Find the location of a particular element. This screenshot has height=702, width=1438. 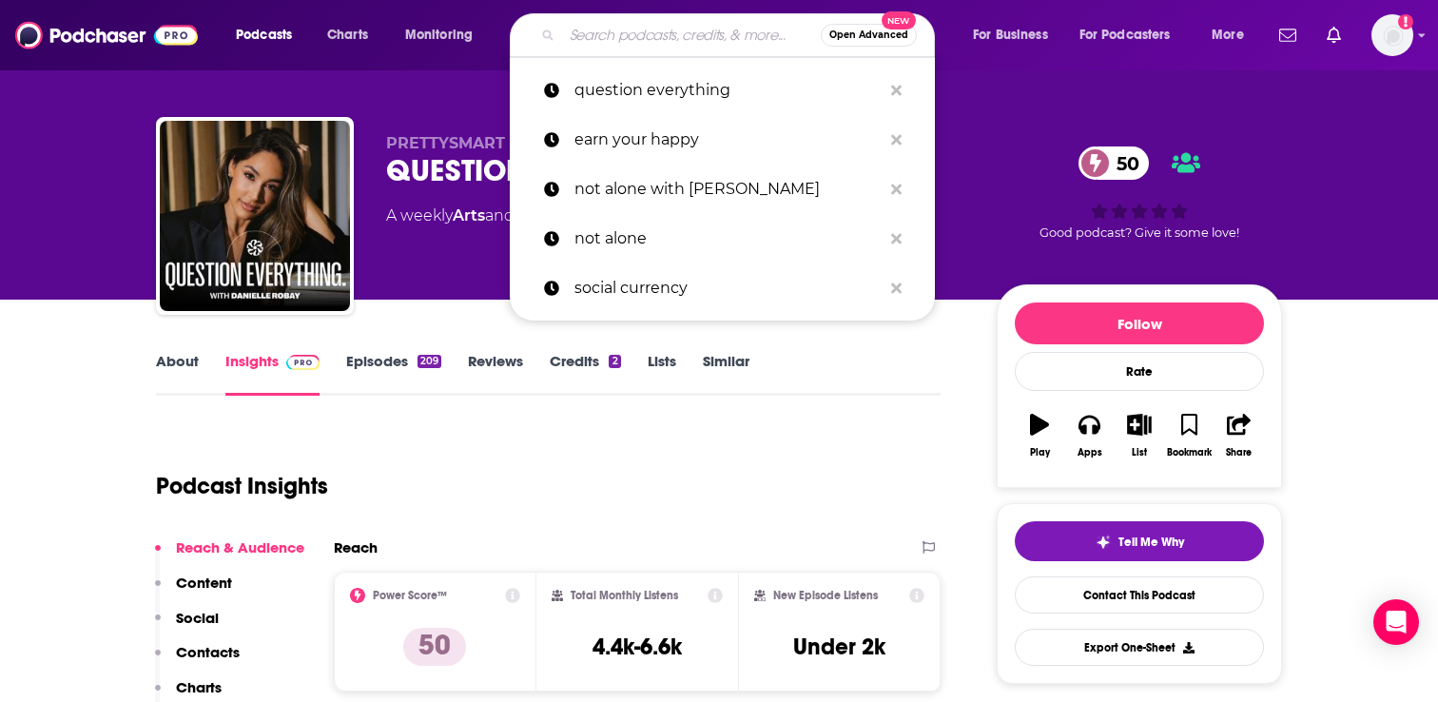

span: For Podcasters is located at coordinates (1125, 35).